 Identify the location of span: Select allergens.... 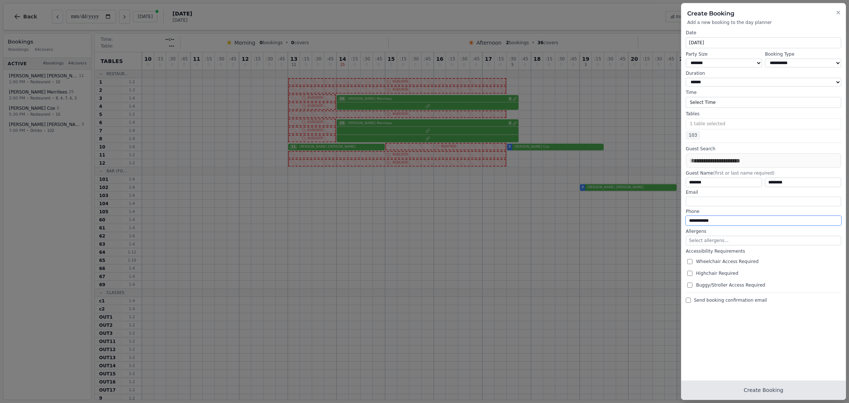
(709, 241).